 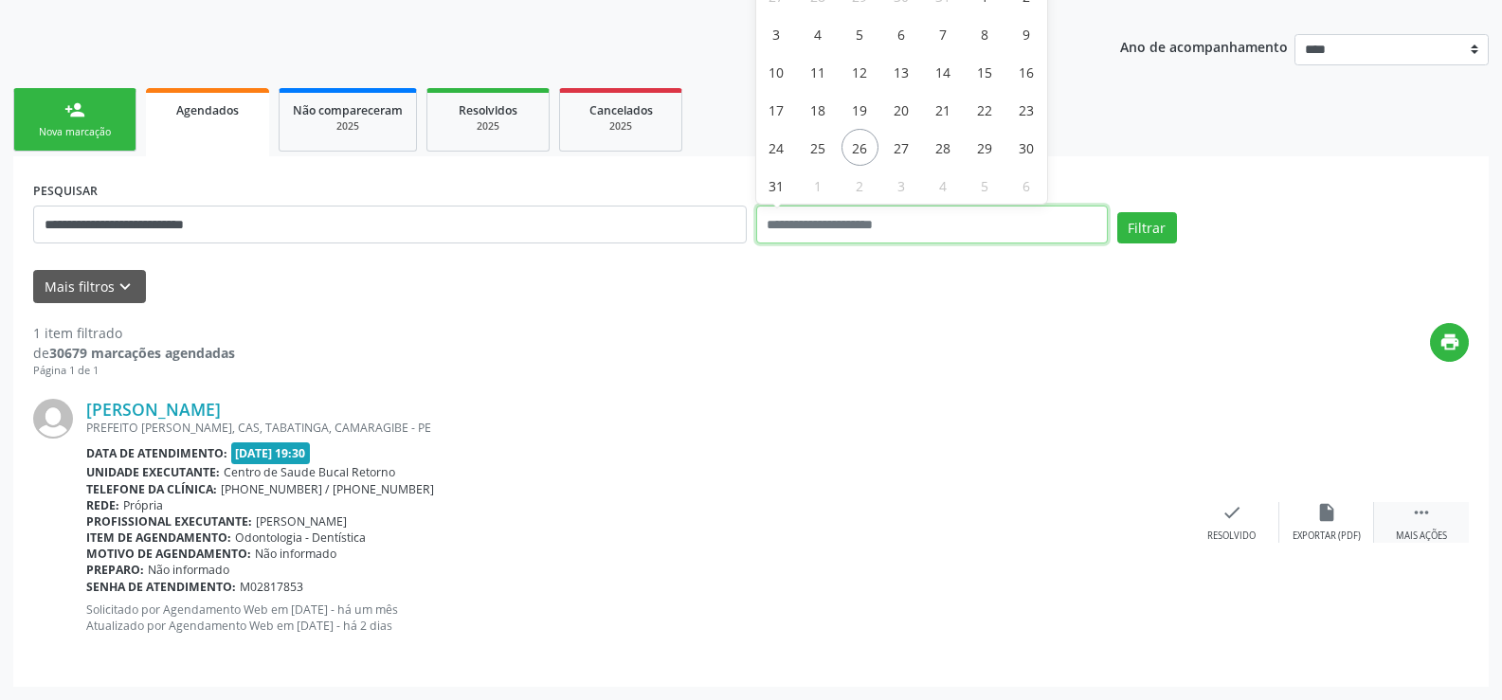 What do you see at coordinates (1026, 185) in the screenshot?
I see `span: Setembro 6, 2025` at bounding box center [1026, 185].